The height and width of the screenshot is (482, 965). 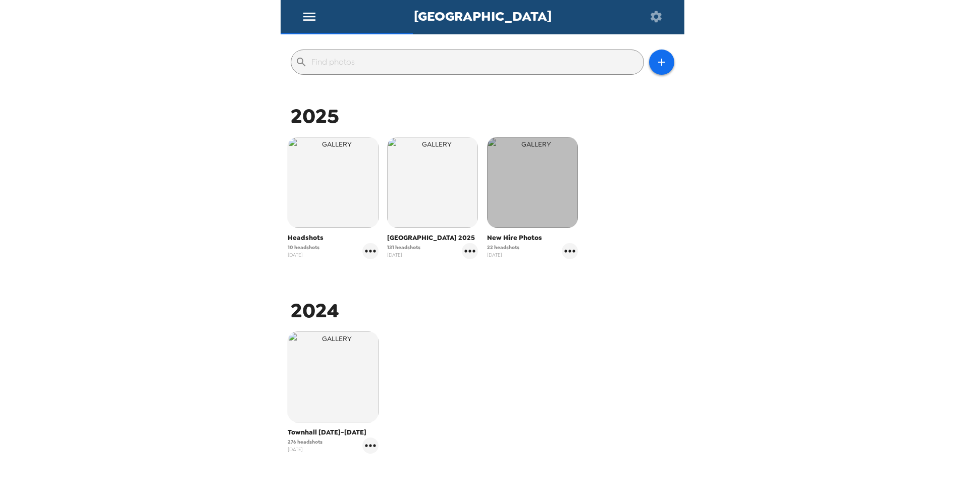 What do you see at coordinates (305, 441) in the screenshot?
I see `span: 276 headshots` at bounding box center [305, 441].